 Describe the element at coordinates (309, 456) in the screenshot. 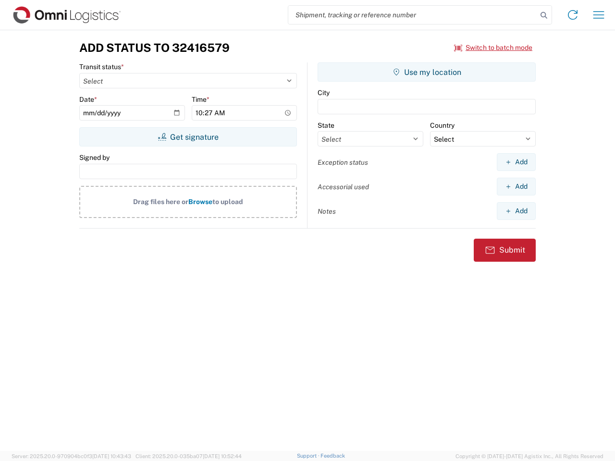

I see `a: Support` at that location.